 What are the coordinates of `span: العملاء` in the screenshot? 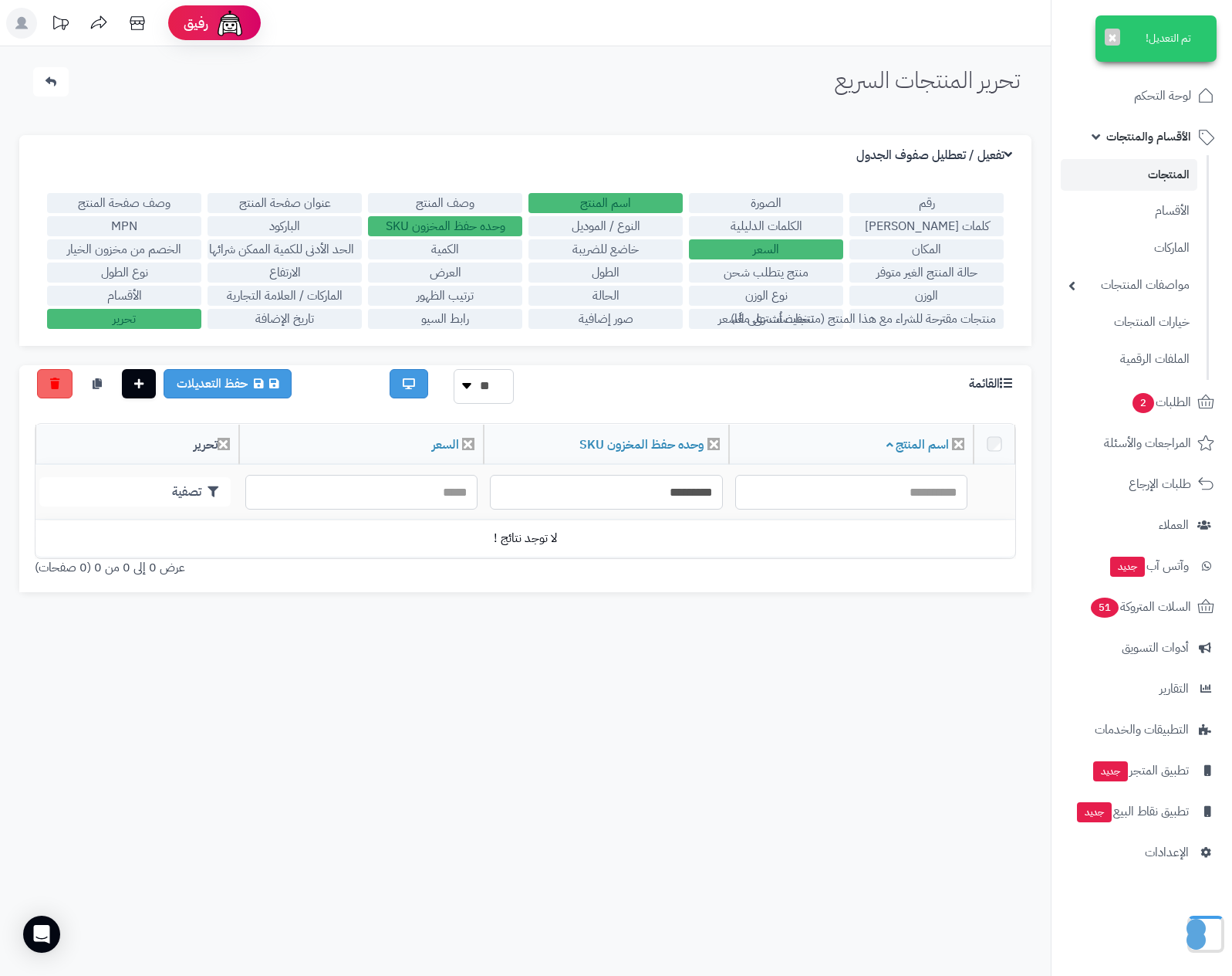 It's located at (1174, 525).